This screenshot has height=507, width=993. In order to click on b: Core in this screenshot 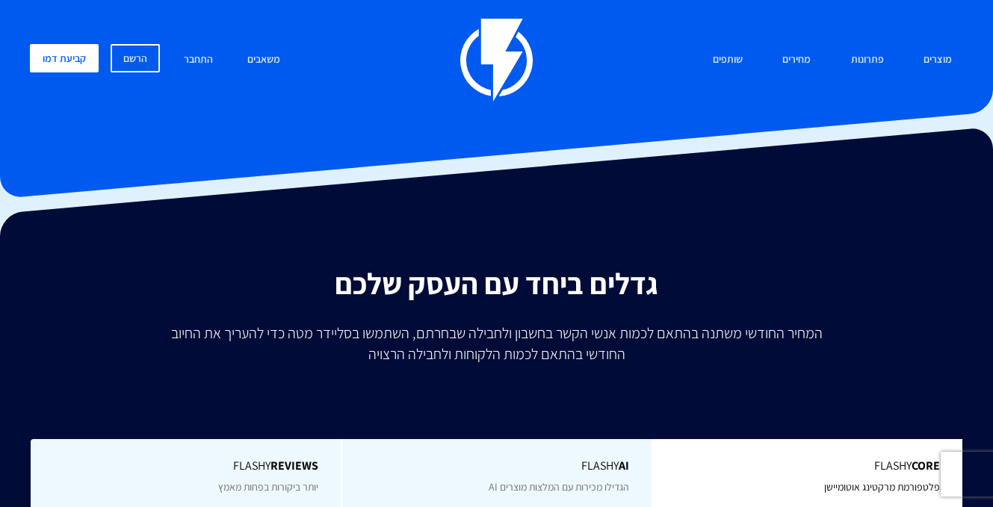, I will do `click(926, 466)`.